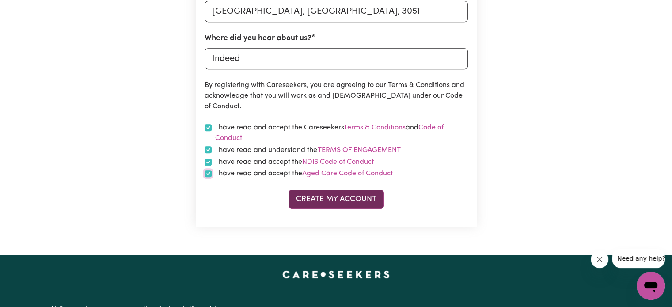 This screenshot has width=672, height=307. What do you see at coordinates (338, 162) in the screenshot?
I see `a: NDIS Code of Conduct` at bounding box center [338, 162].